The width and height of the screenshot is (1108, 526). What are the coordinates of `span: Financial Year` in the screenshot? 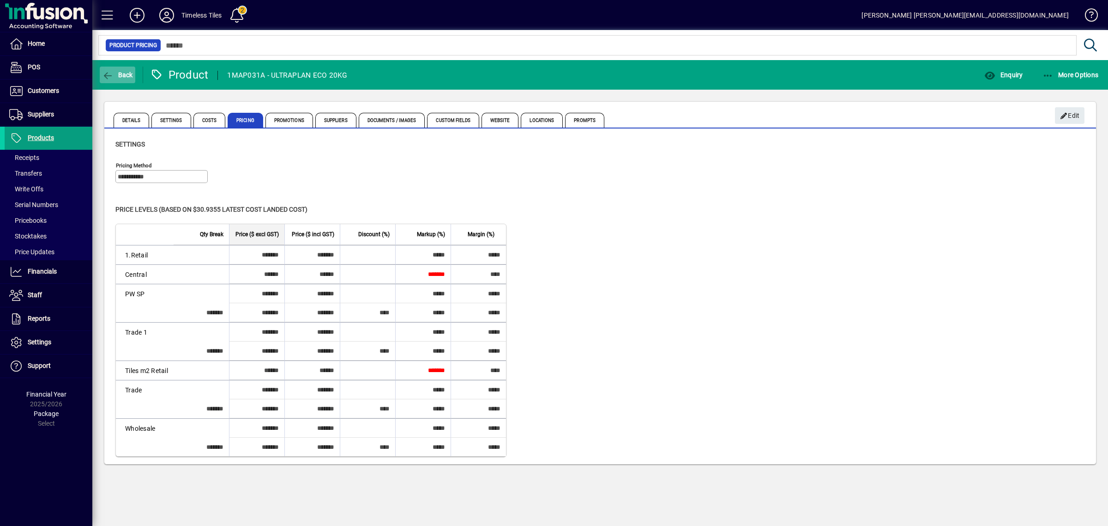 It's located at (46, 394).